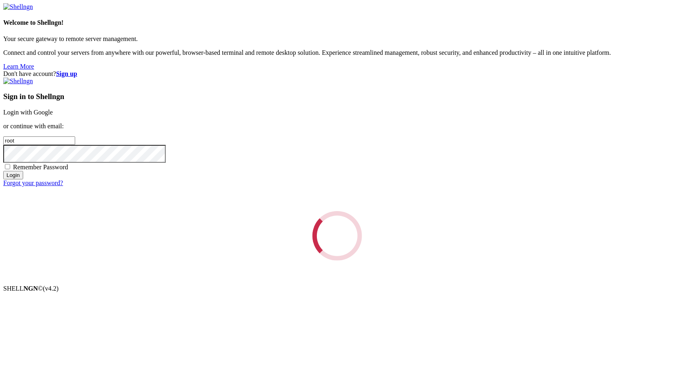  What do you see at coordinates (337, 23) in the screenshot?
I see `h4: Welcome to Shellngn!` at bounding box center [337, 23].